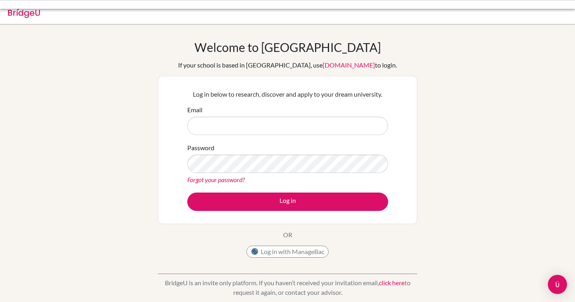 The height and width of the screenshot is (302, 575). What do you see at coordinates (216, 179) in the screenshot?
I see `a: Forgot your password?` at bounding box center [216, 179].